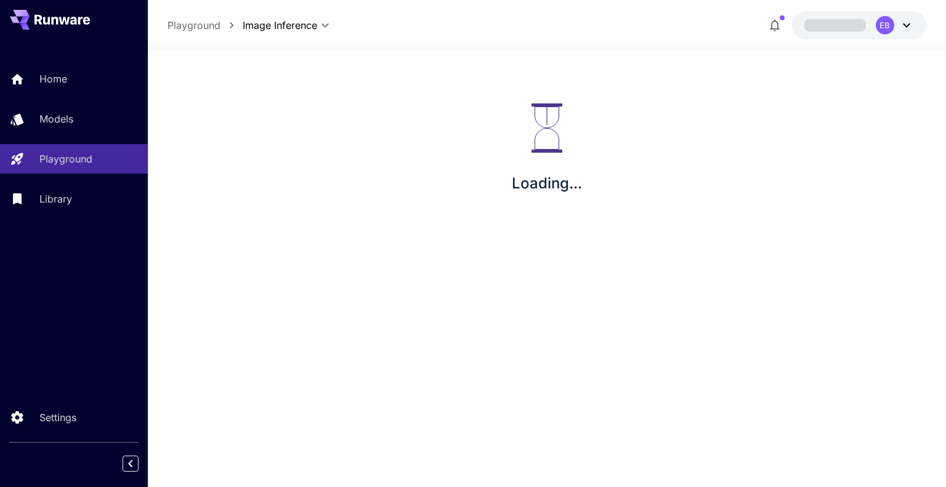 The height and width of the screenshot is (487, 946). Describe the element at coordinates (53, 79) in the screenshot. I see `p: Home` at that location.